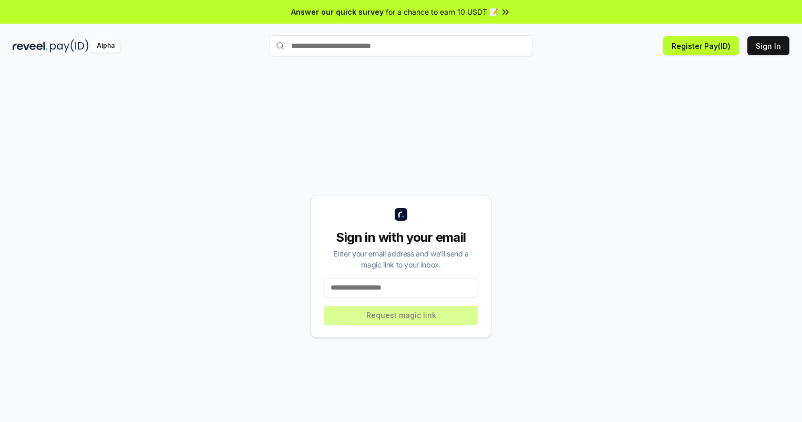 Image resolution: width=802 pixels, height=422 pixels. Describe the element at coordinates (768, 46) in the screenshot. I see `button: Sign In` at that location.